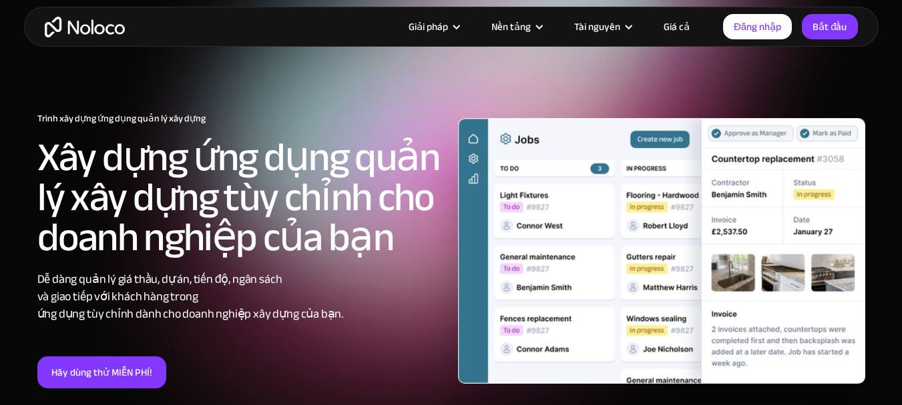  Describe the element at coordinates (511, 27) in the screenshot. I see `font: Nền tảng` at that location.